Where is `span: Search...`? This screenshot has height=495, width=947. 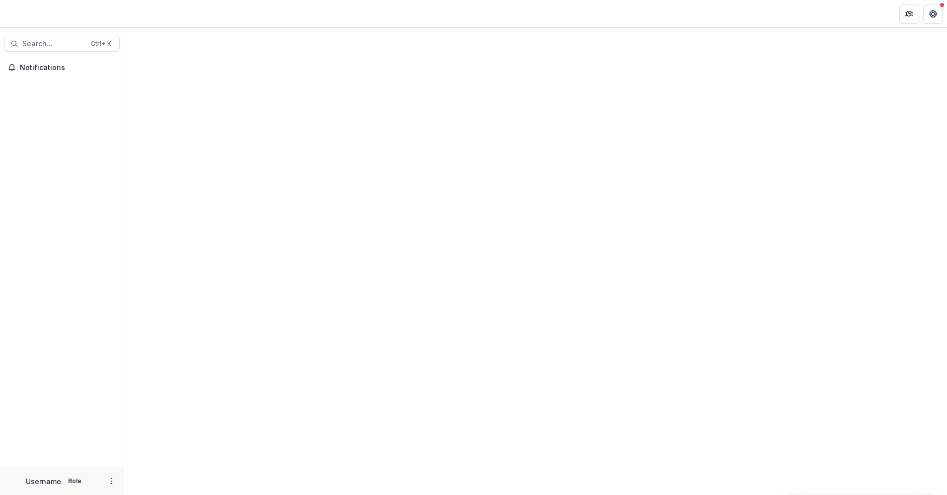
span: Search... is located at coordinates (54, 44).